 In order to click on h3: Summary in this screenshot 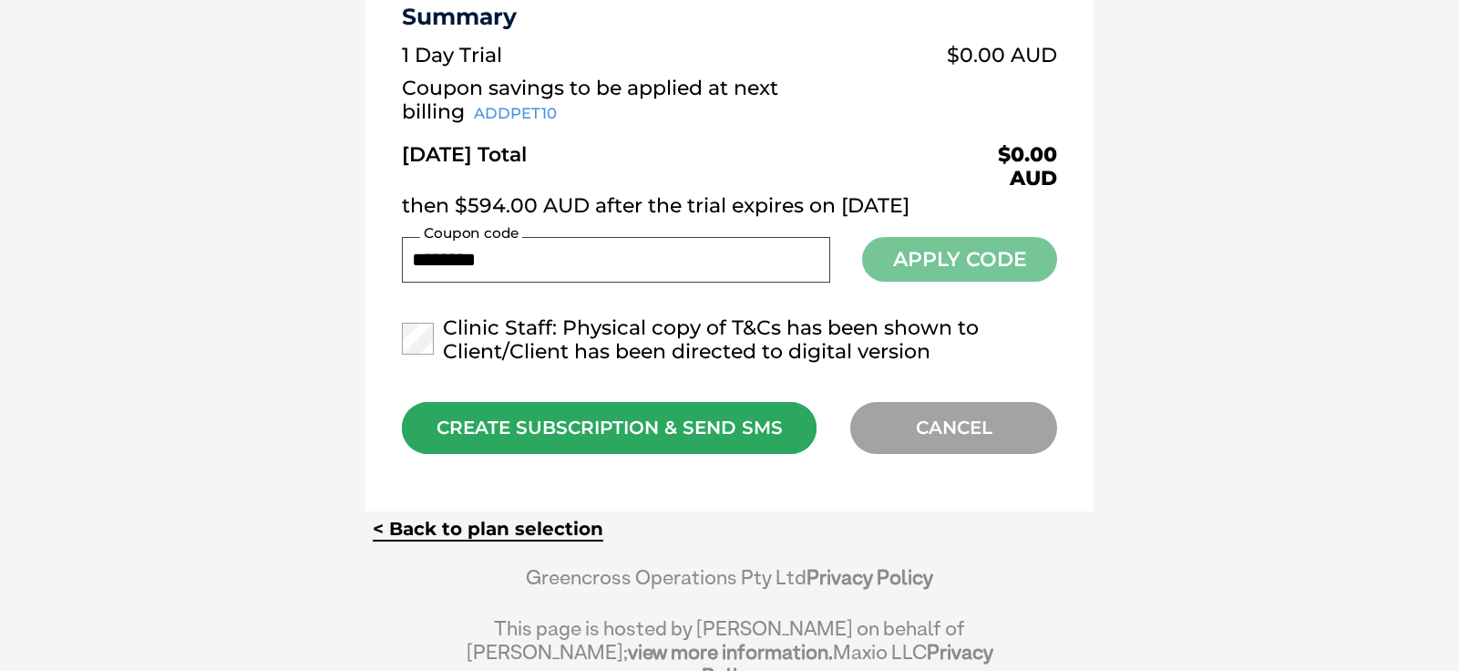, I will do `click(729, 16)`.